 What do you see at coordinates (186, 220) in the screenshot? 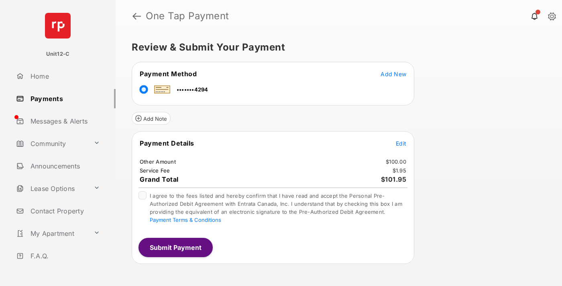
I see `button: I agree to the fees listed and hereby confirm that I have read and accept the Personal Pre-Author...` at bounding box center [186, 220].